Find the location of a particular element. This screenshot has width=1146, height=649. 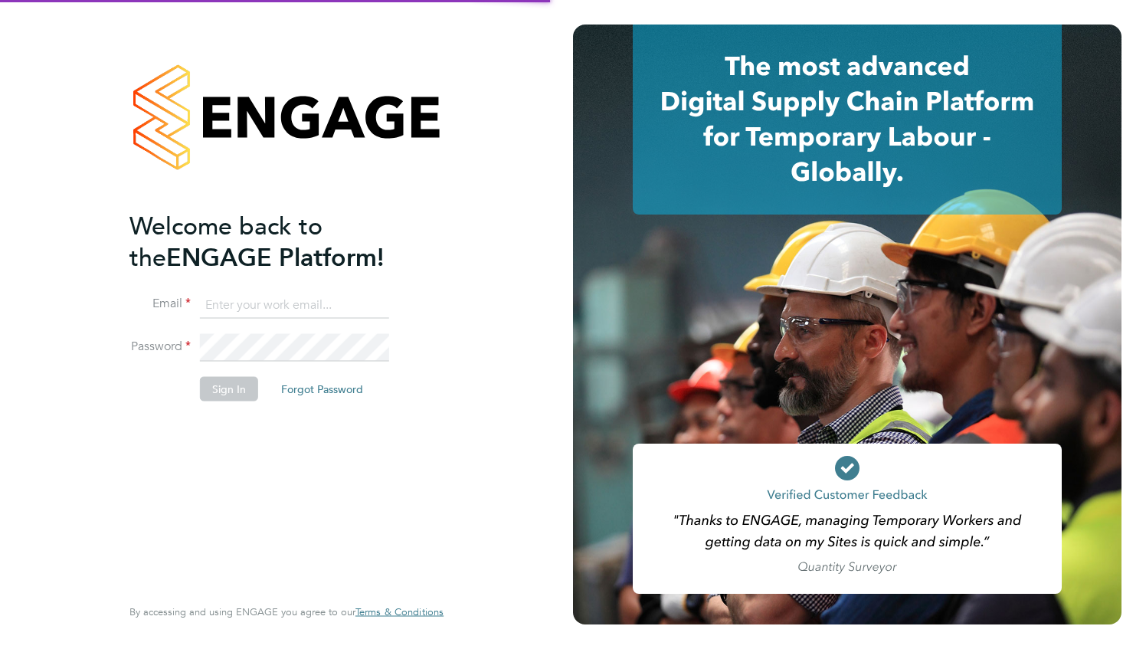

span: Terms & Conditions is located at coordinates (399, 611).